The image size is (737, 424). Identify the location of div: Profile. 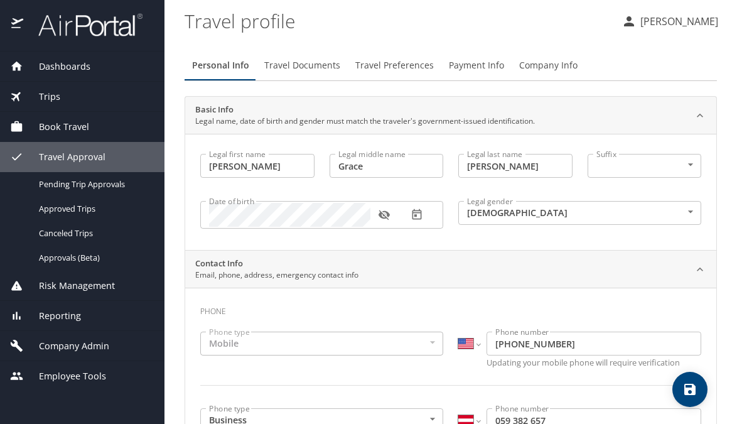
(451, 65).